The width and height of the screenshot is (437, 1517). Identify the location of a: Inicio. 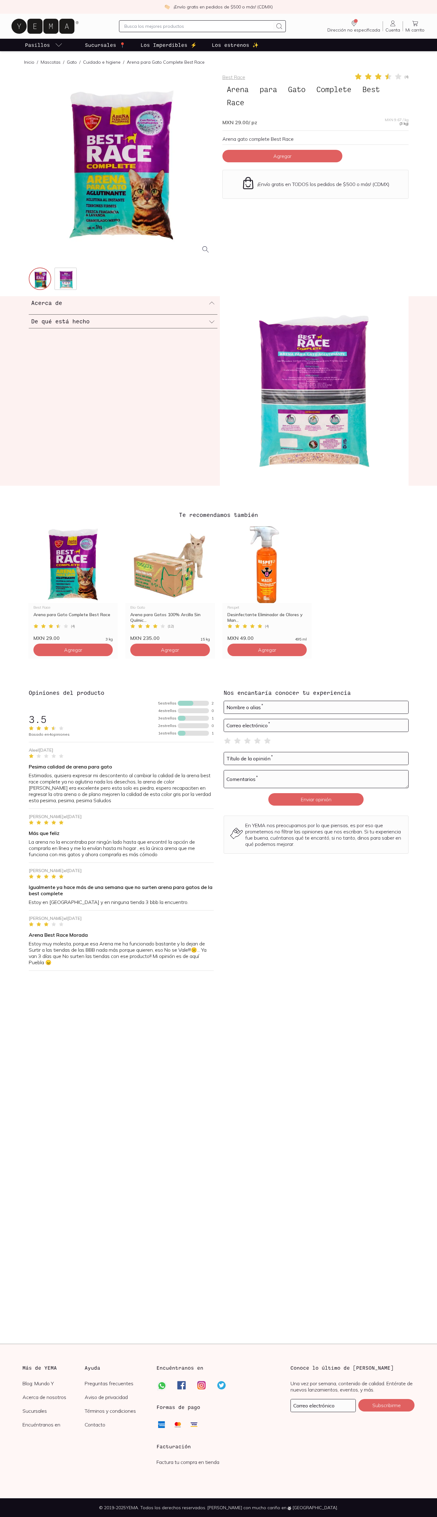
(29, 62).